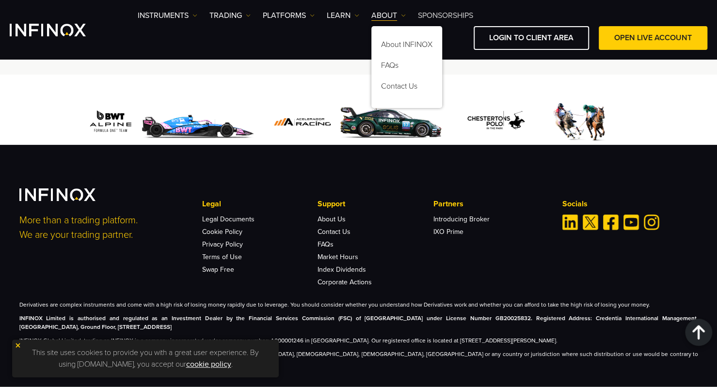 The width and height of the screenshot is (717, 387). What do you see at coordinates (651, 222) in the screenshot?
I see `a: Instagram` at bounding box center [651, 222].